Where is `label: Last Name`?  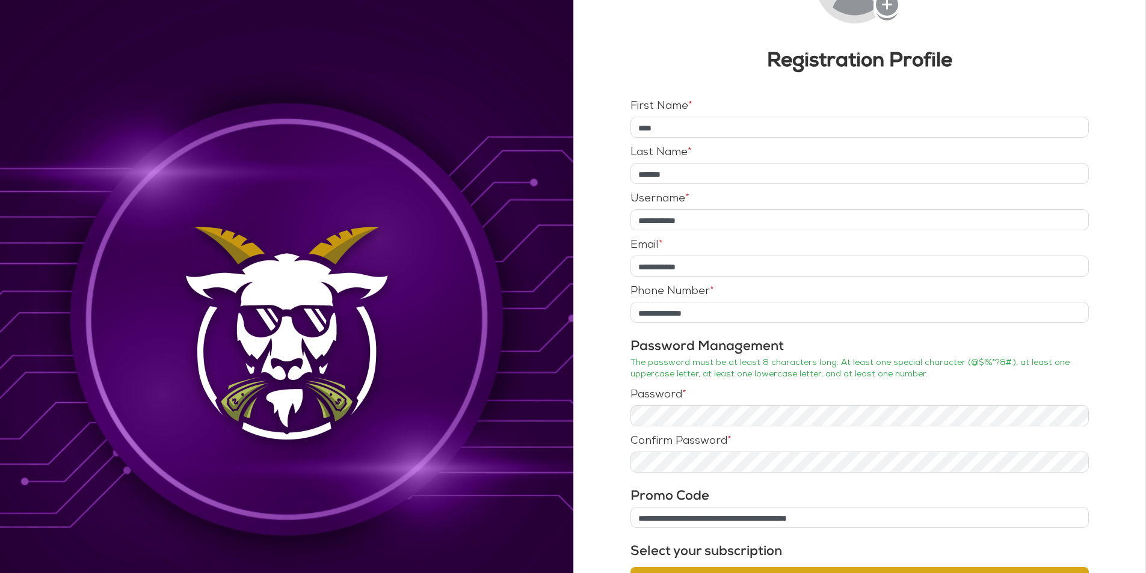 label: Last Name is located at coordinates (661, 153).